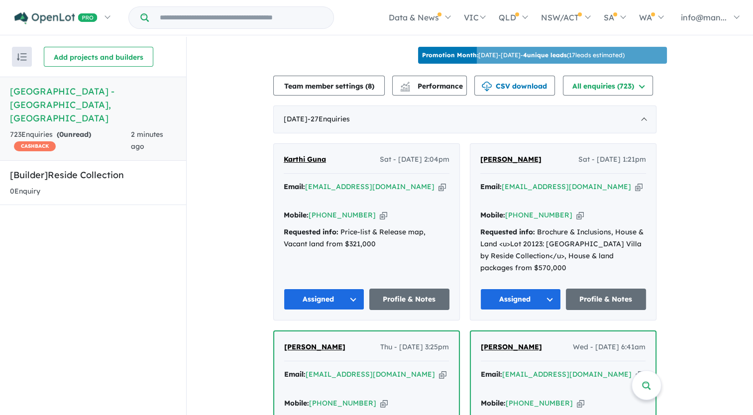 This screenshot has height=415, width=753. What do you see at coordinates (450, 55) in the screenshot?
I see `b: Promotion Month:` at bounding box center [450, 55].